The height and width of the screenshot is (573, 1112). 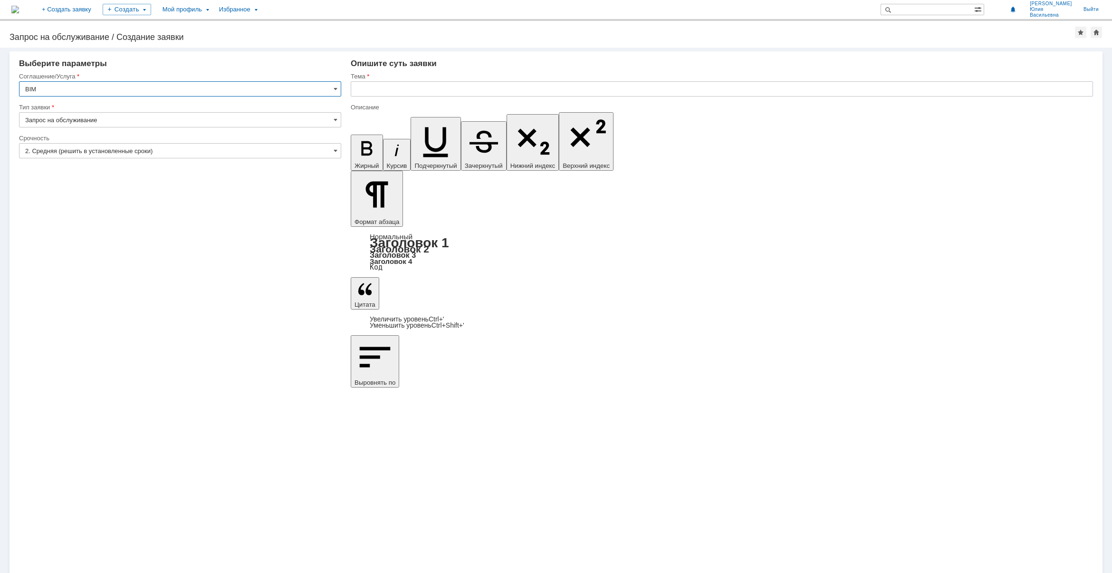 I want to click on span: Васильевна, so click(x=1051, y=15).